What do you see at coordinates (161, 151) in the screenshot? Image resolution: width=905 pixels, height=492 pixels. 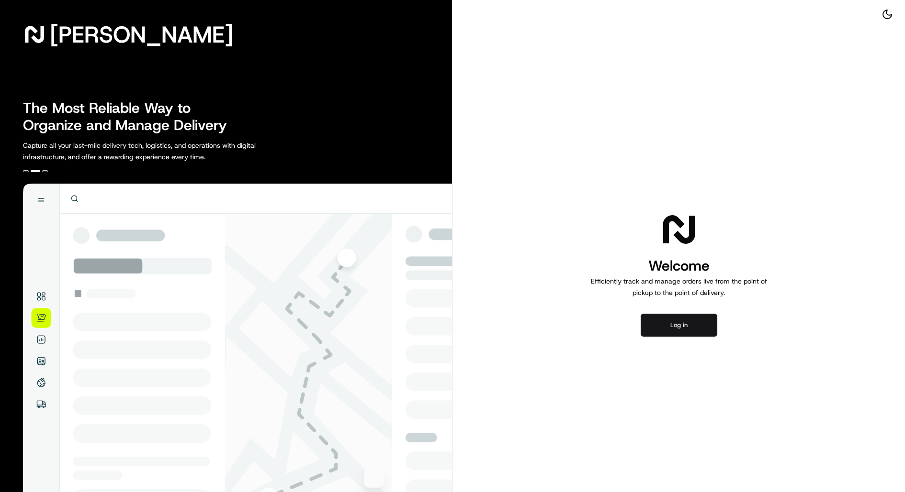 I see `p: Capture all your last-mile delivery tech, logistics, and operations with digital infrastructure, ...` at bounding box center [161, 151].